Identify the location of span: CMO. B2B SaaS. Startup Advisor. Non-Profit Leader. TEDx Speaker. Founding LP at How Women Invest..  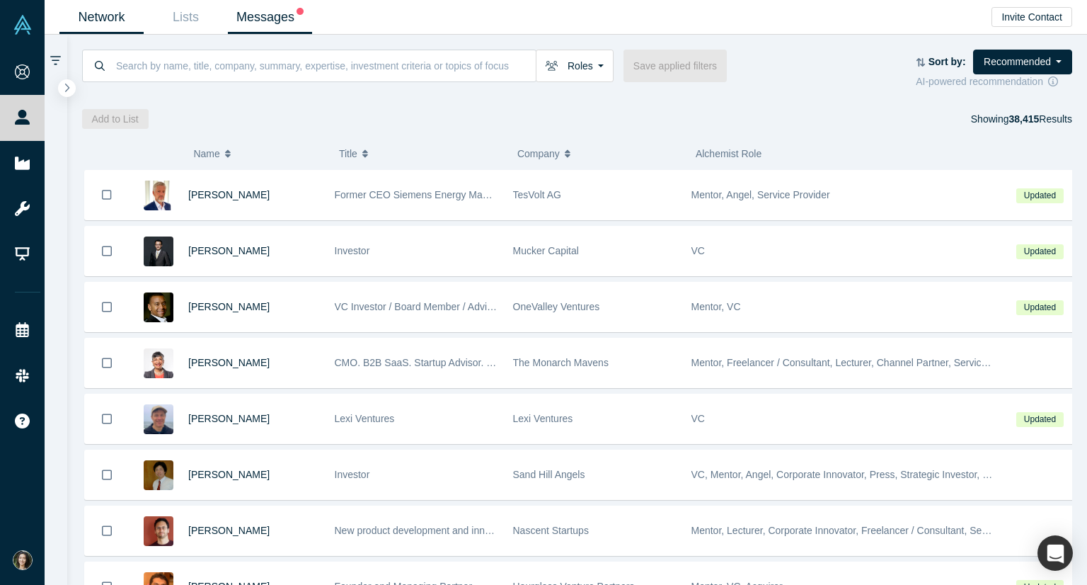
(566, 362).